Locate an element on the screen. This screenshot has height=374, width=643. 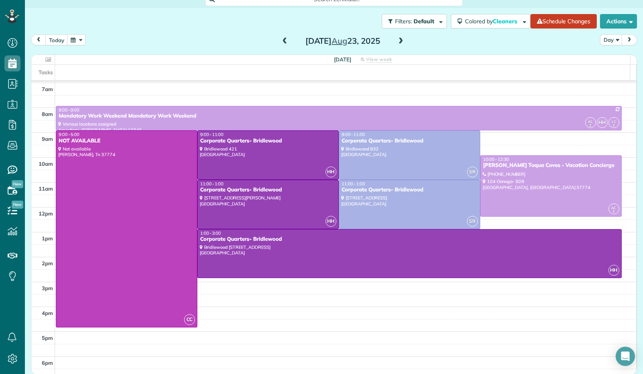
div: Open Intercom Messenger is located at coordinates (625, 357).